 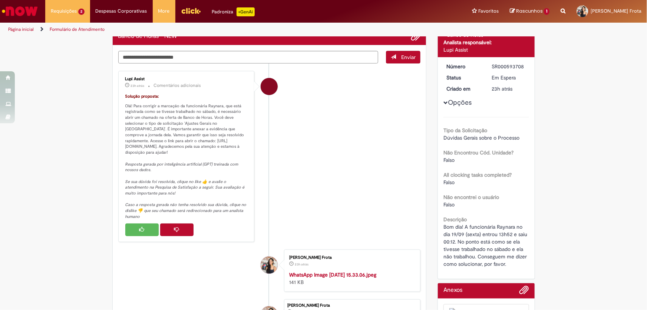 I want to click on b: Tipo da Solicitação, so click(x=466, y=130).